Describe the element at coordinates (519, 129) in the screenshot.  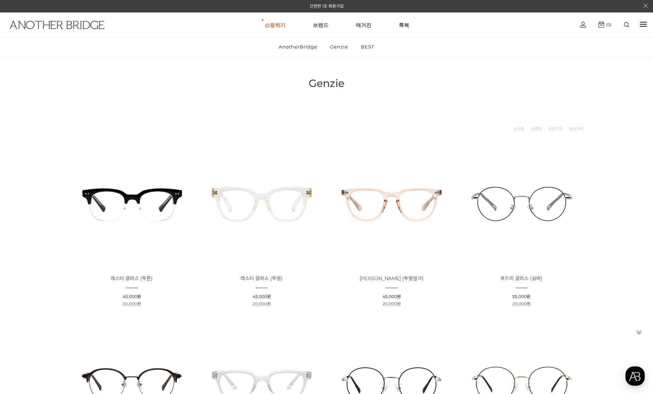
I see `a: 신상품` at that location.